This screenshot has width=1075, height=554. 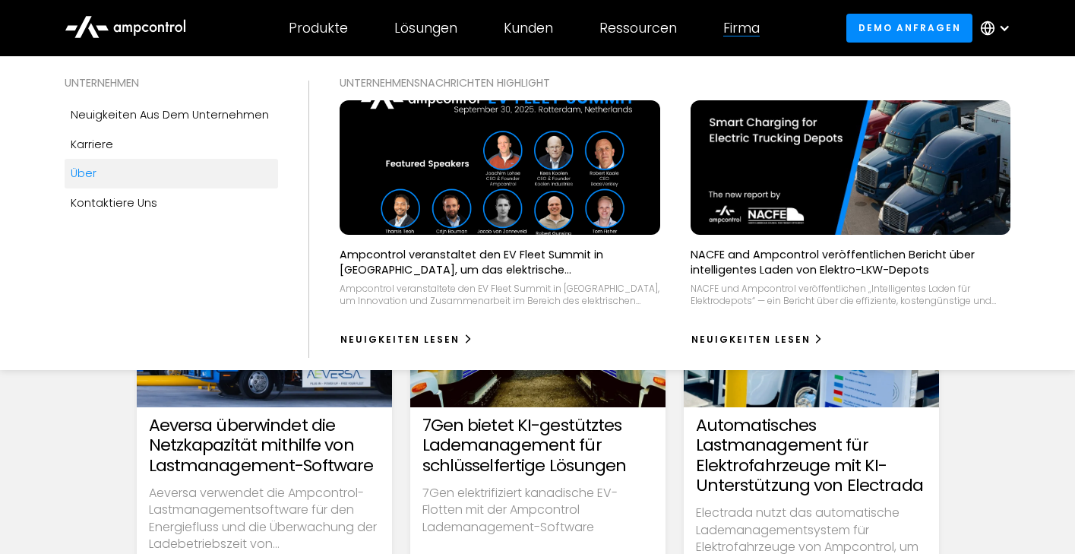 What do you see at coordinates (171, 115) in the screenshot?
I see `a: Neuigkeiten aus dem Unternehmen` at bounding box center [171, 115].